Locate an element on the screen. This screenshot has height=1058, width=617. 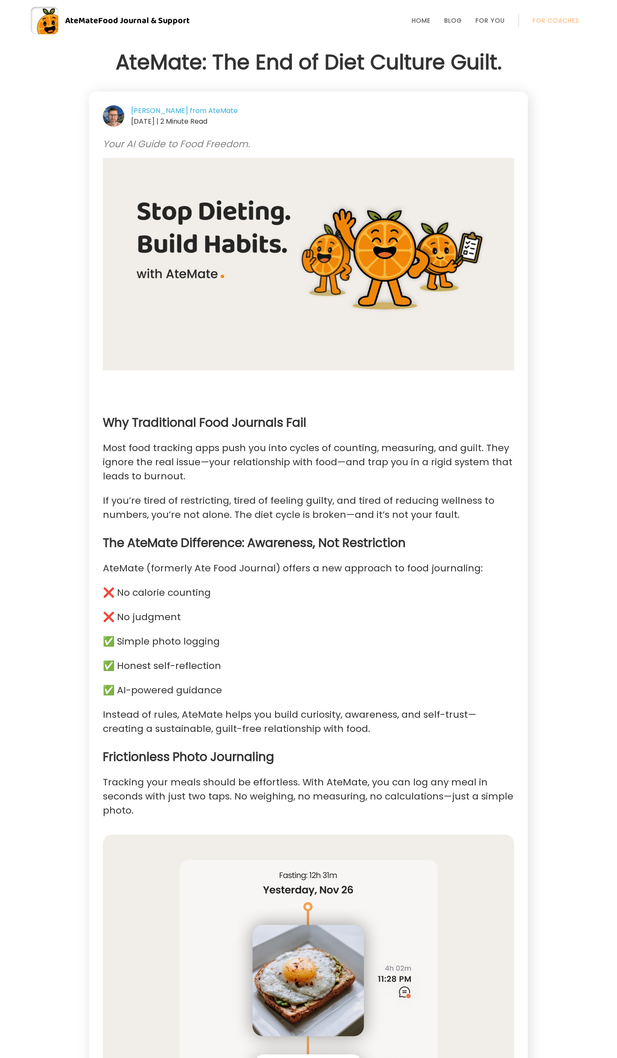
p: ❌ No judgment is located at coordinates (308, 617).